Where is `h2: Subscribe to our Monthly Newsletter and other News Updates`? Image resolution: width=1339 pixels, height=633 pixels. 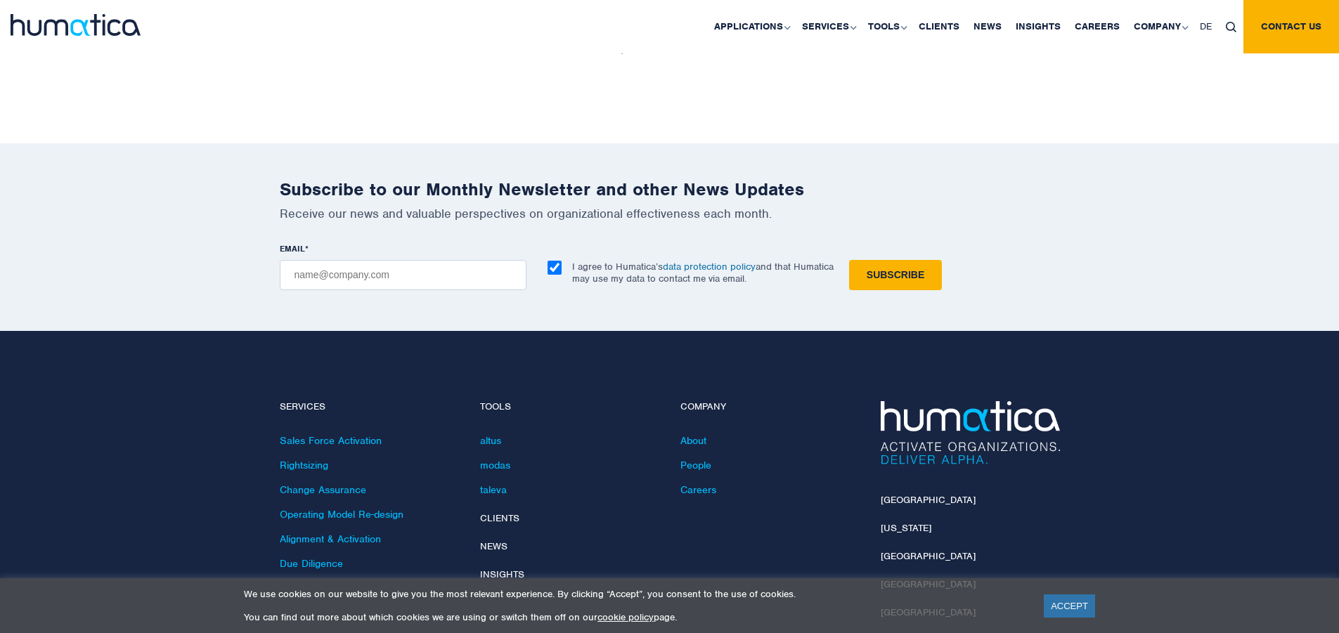 h2: Subscribe to our Monthly Newsletter and other News Updates is located at coordinates (670, 189).